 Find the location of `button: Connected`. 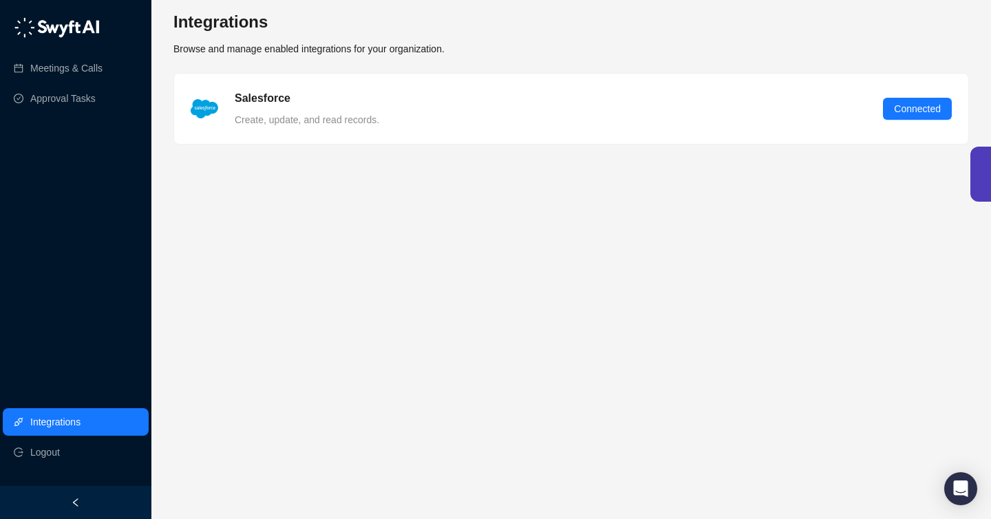

button: Connected is located at coordinates (917, 109).